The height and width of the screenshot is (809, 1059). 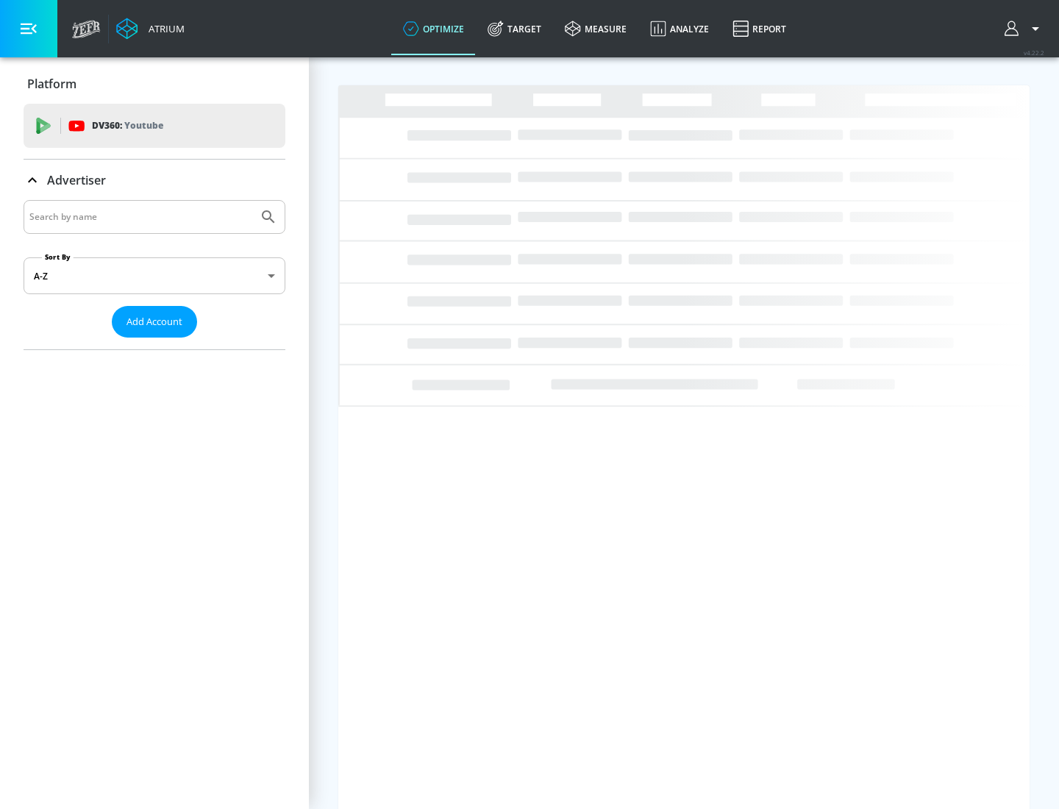 What do you see at coordinates (154, 276) in the screenshot?
I see `div: A-Z` at bounding box center [154, 276].